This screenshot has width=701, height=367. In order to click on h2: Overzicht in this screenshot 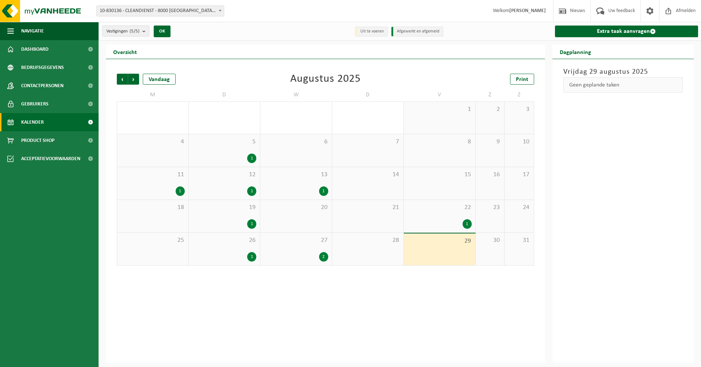, I will do `click(125, 51)`.